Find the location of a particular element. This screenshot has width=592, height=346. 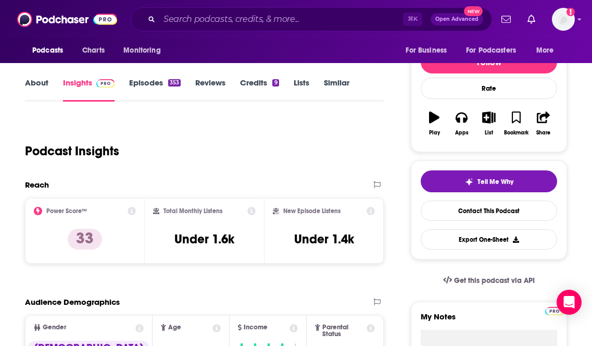

div: List is located at coordinates (489, 133).